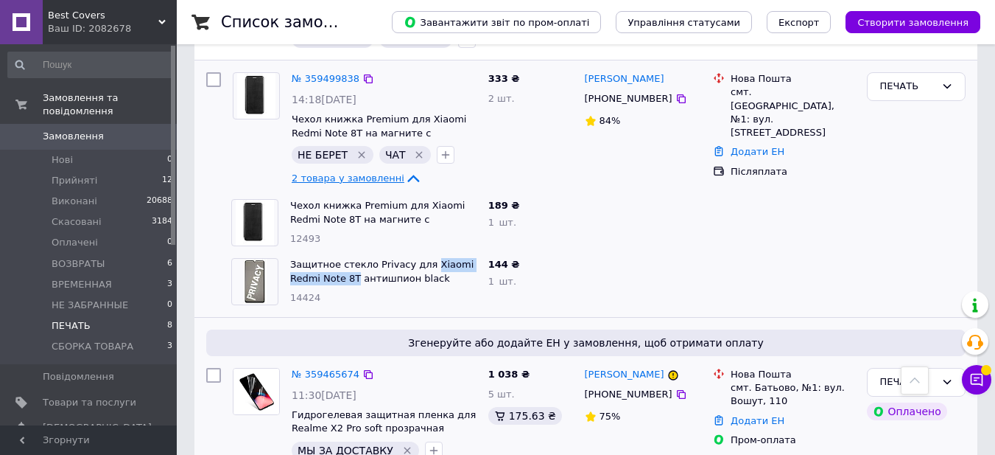 The height and width of the screenshot is (455, 995). I want to click on span: Нові, so click(62, 160).